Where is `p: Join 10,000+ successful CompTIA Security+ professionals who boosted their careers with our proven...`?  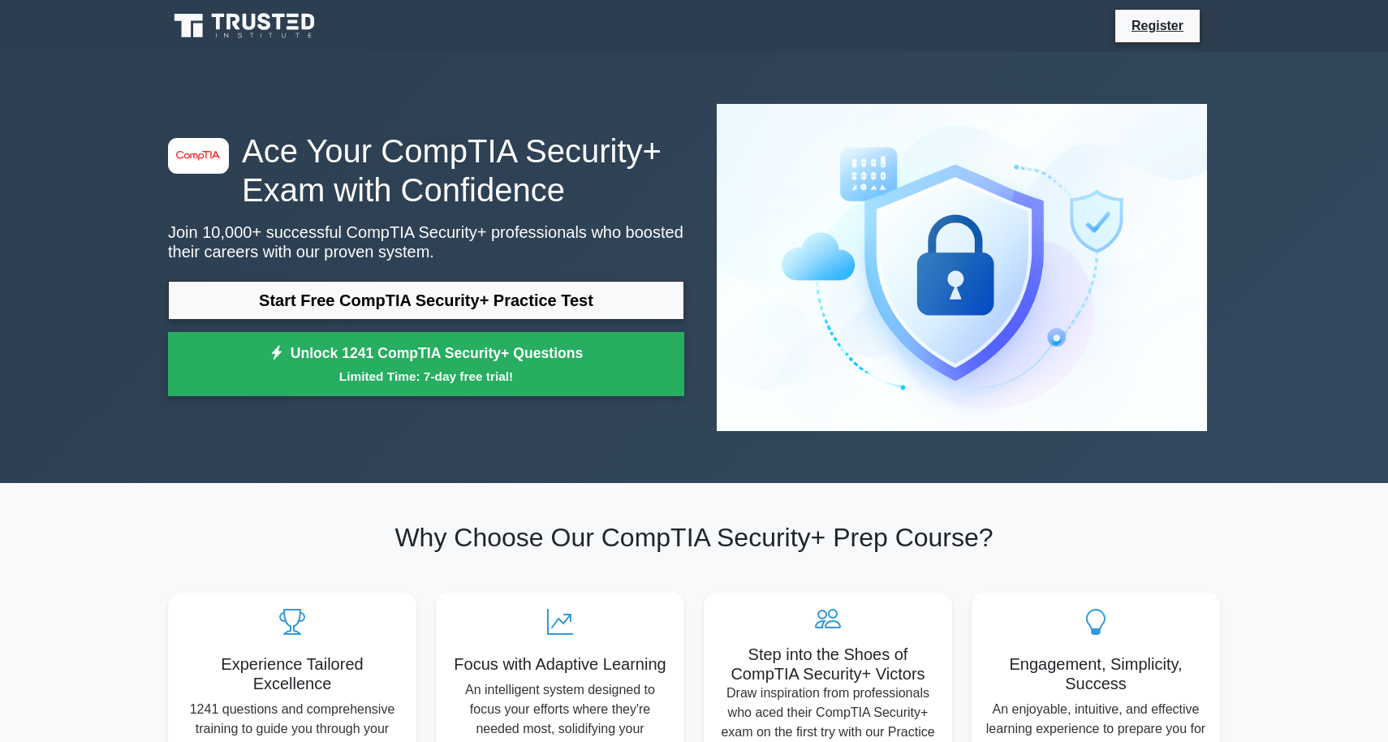
p: Join 10,000+ successful CompTIA Security+ professionals who boosted their careers with our proven... is located at coordinates (426, 242).